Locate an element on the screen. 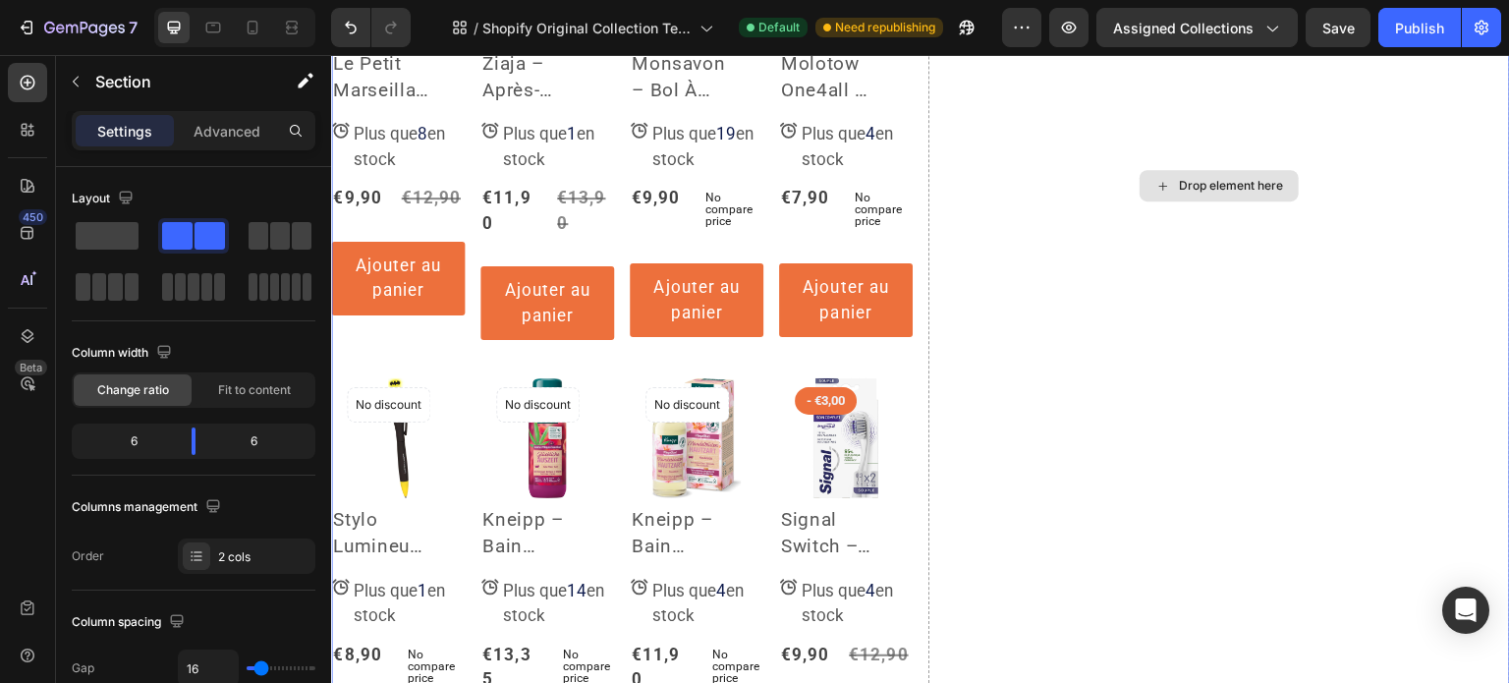 Image resolution: width=1509 pixels, height=683 pixels. div: Order is located at coordinates (87, 556).